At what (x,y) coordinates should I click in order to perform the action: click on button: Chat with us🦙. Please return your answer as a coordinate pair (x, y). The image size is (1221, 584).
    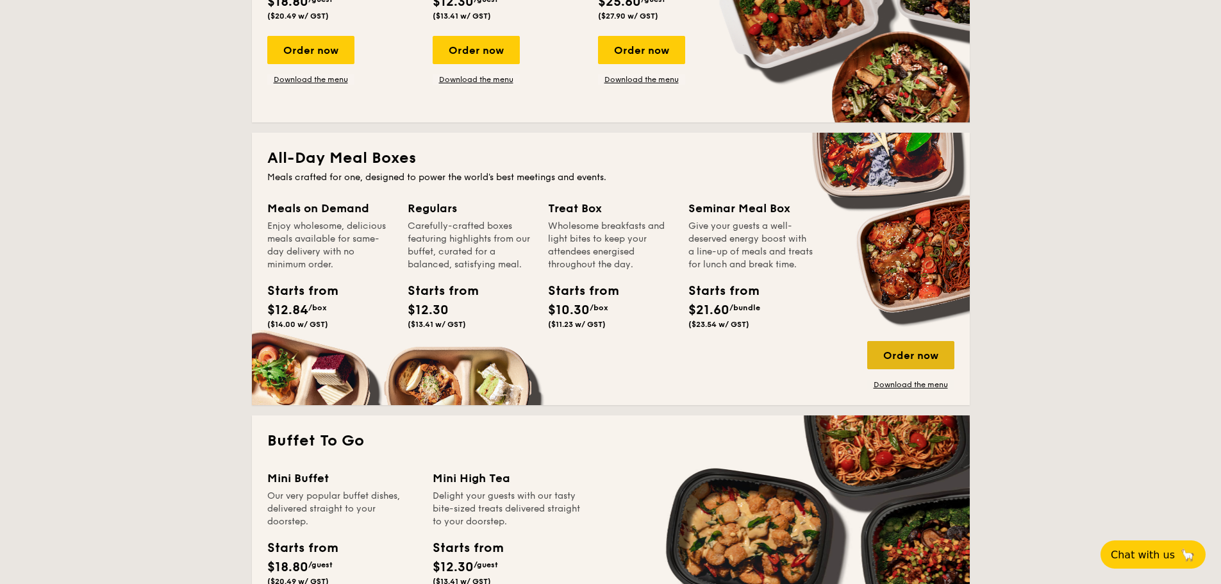
    Looking at the image, I should click on (1153, 554).